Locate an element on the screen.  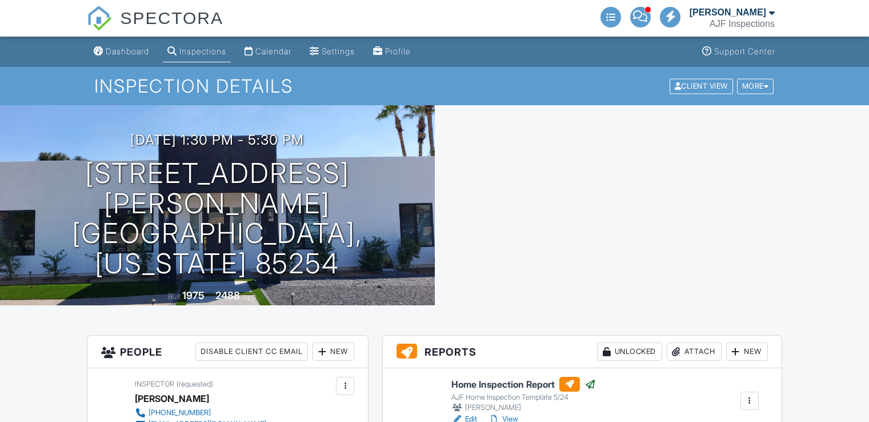
a: Settings is located at coordinates (332, 51).